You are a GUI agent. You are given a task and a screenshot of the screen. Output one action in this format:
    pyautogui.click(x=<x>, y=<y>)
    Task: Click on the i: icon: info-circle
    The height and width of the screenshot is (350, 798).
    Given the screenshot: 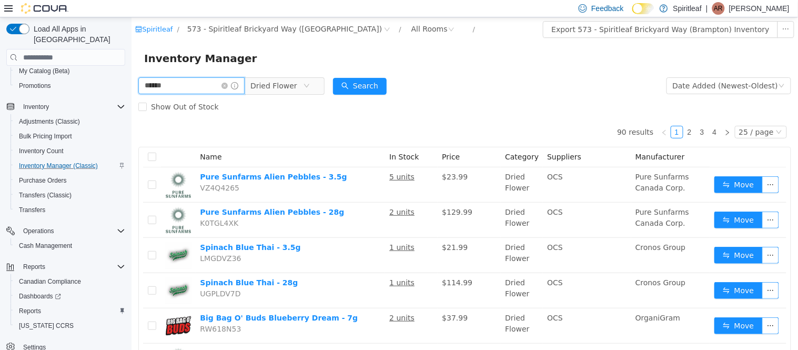 What is the action you would take?
    pyautogui.click(x=103, y=68)
    